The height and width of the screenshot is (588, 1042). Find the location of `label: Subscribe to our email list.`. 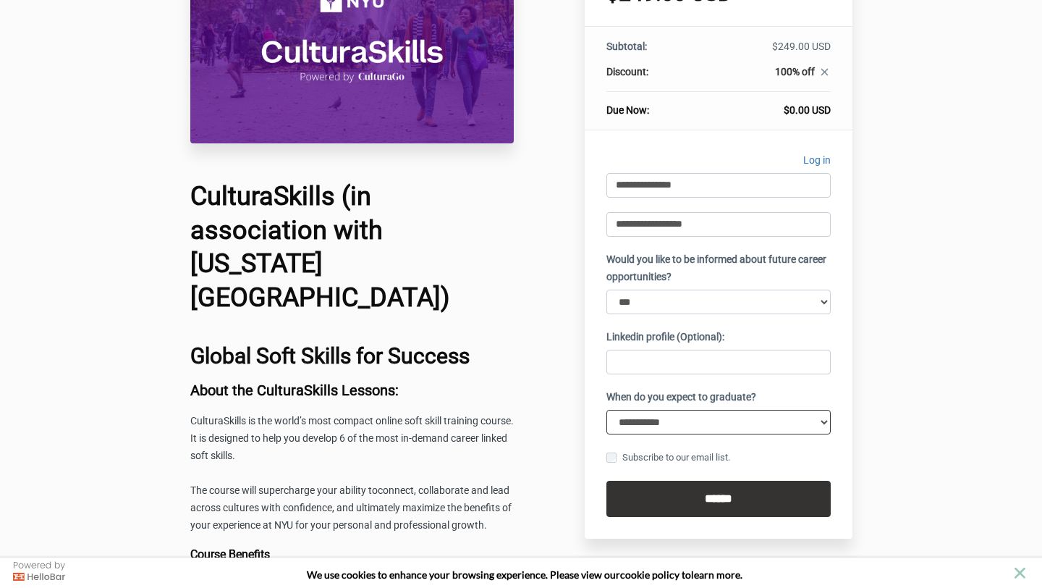

label: Subscribe to our email list. is located at coordinates (668, 457).